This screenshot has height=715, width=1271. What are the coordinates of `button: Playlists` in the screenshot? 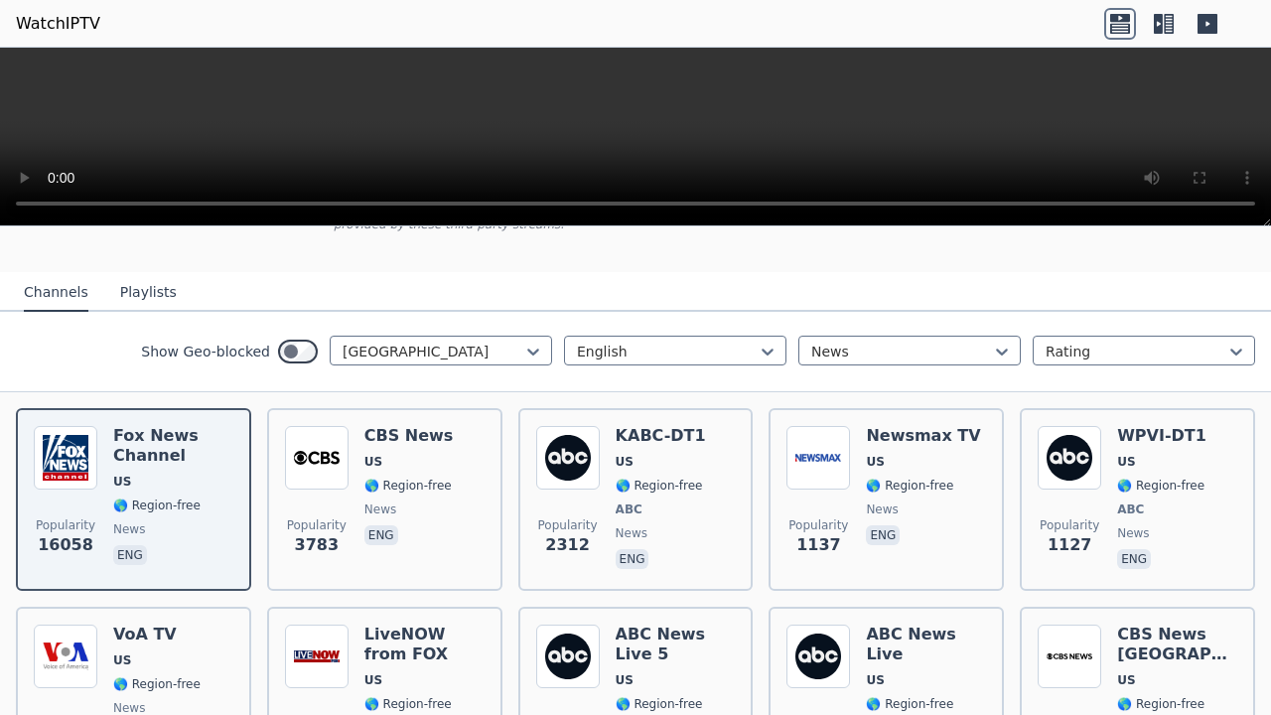 It's located at (148, 293).